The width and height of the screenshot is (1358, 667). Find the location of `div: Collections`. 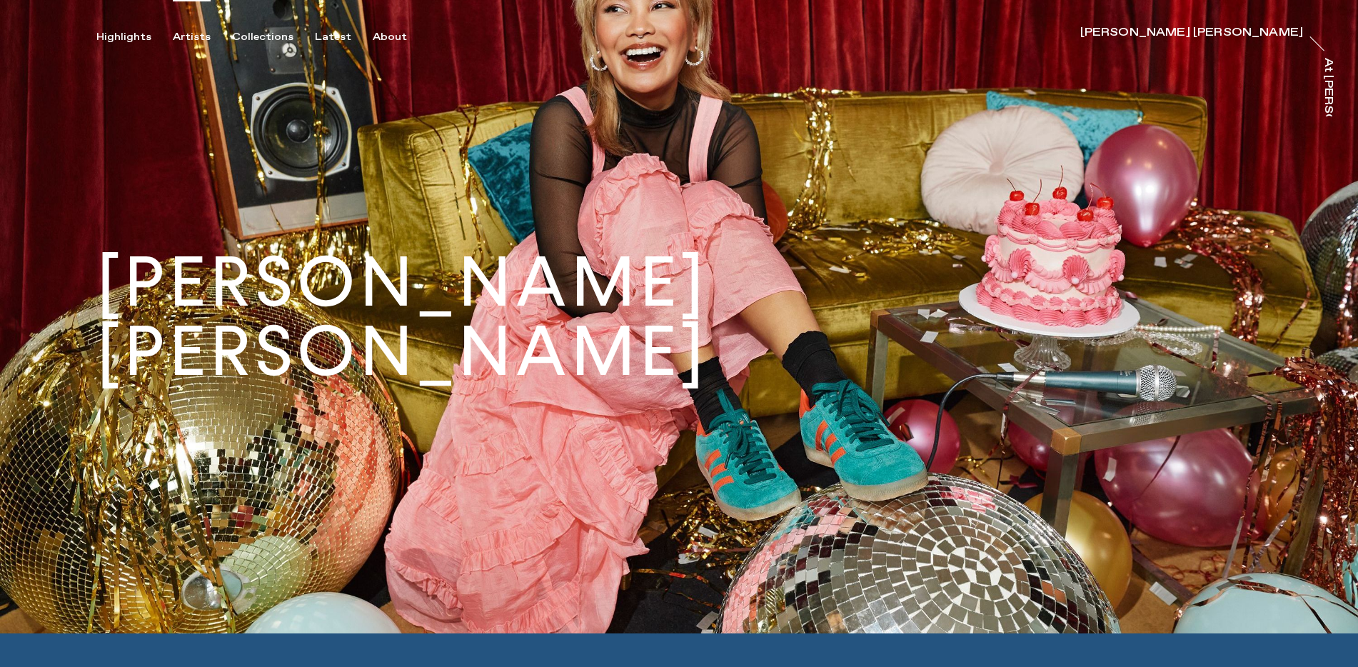

div: Collections is located at coordinates (263, 37).